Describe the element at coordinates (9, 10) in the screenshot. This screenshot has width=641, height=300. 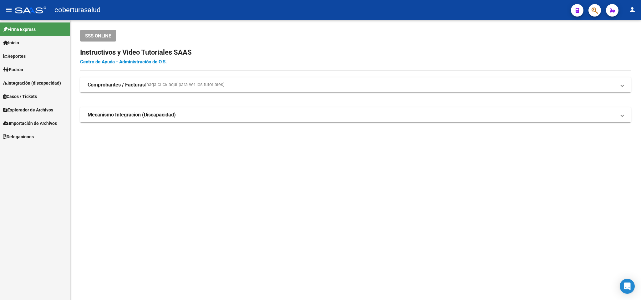
I see `mat-icon: menu` at that location.